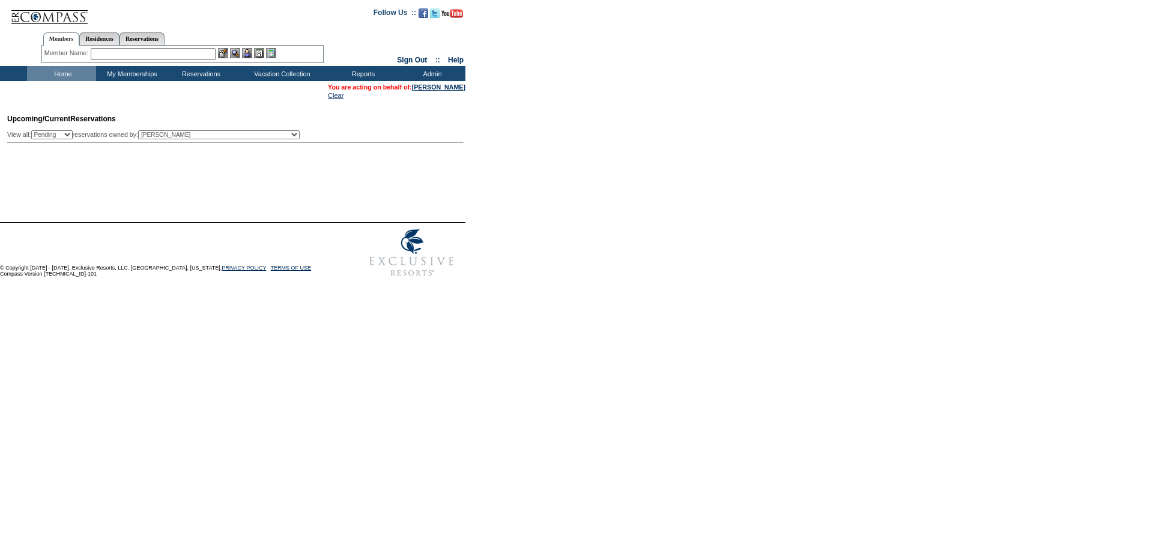  What do you see at coordinates (223, 53) in the screenshot?
I see `img: b_edit.gif` at bounding box center [223, 53].